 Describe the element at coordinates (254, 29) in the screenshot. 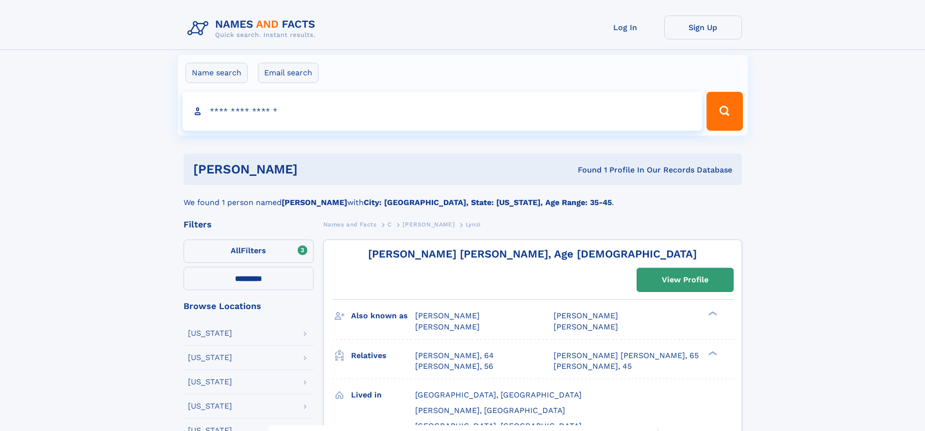

I see `img: Logo Names and Facts` at that location.